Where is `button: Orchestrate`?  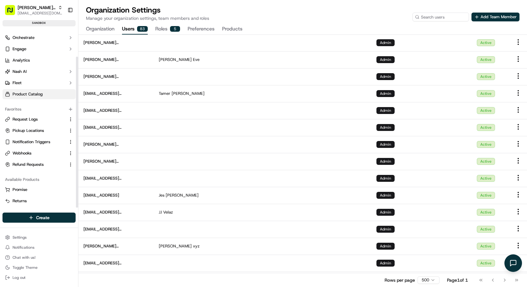
button: Orchestrate is located at coordinates (39, 38).